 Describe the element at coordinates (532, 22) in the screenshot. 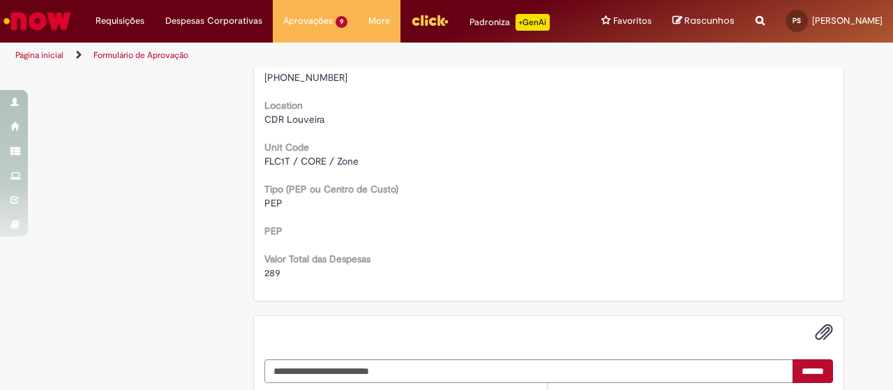

I see `p: +GenAi` at that location.